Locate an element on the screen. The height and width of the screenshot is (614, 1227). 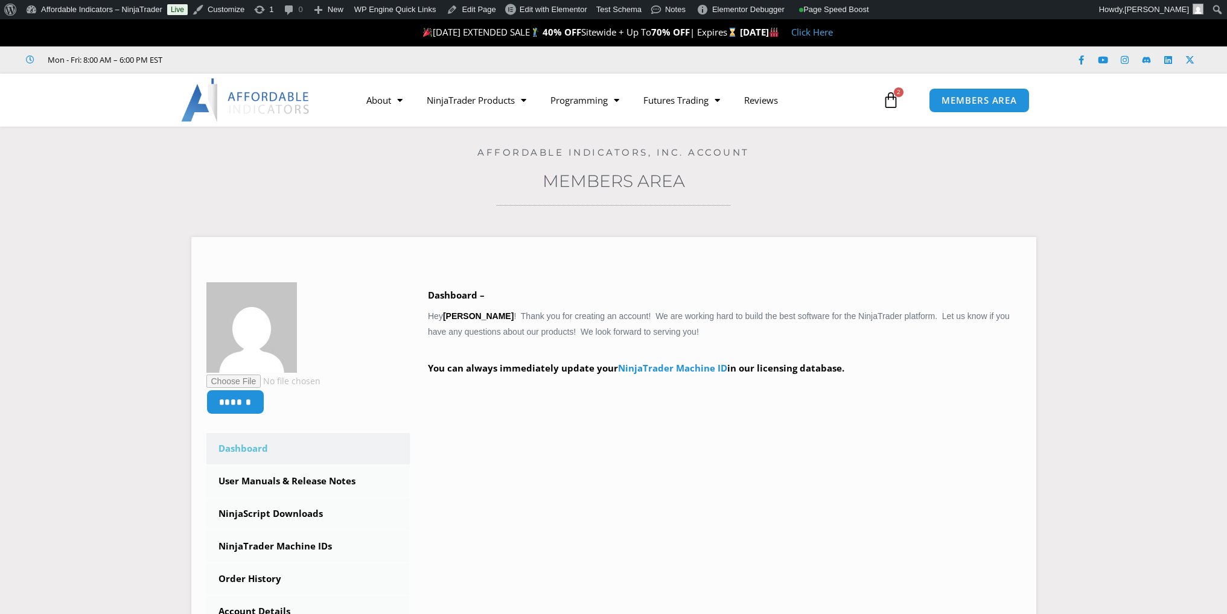
b: Dashboard – is located at coordinates (456, 295).